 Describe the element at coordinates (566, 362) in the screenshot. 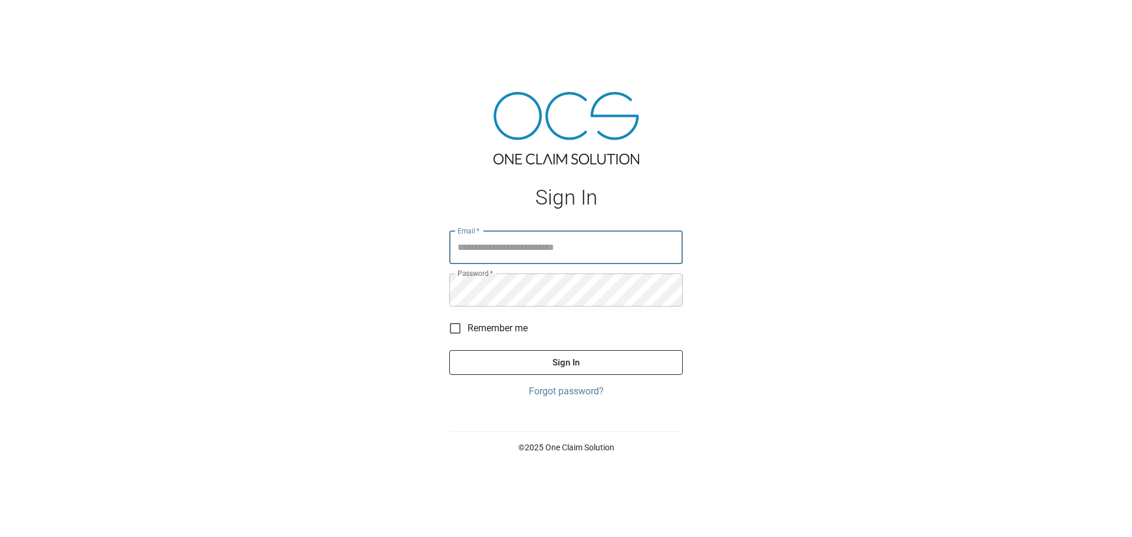

I see `button: Sign In` at that location.